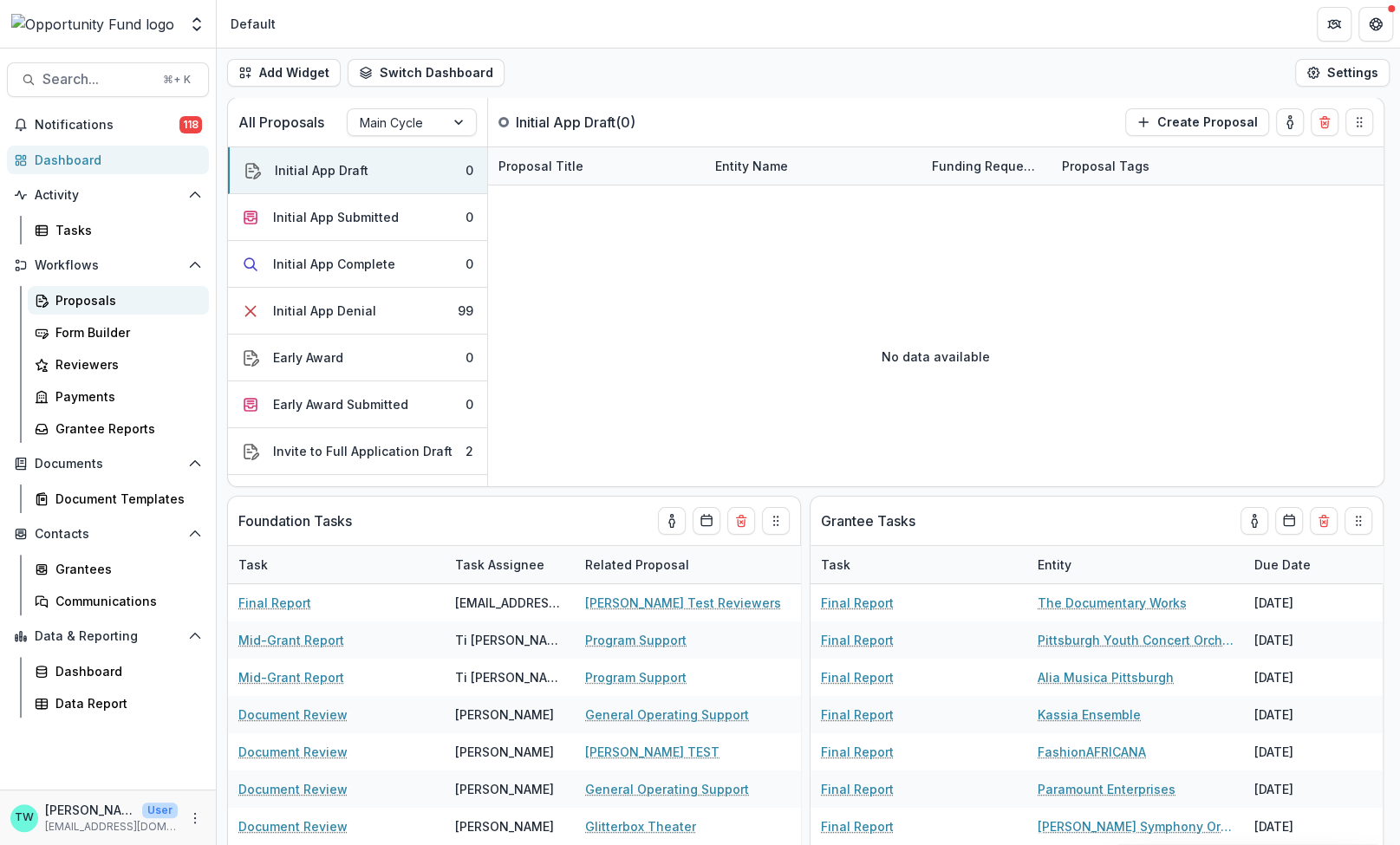 The image size is (1400, 845). Describe the element at coordinates (107, 195) in the screenshot. I see `span: Activity` at that location.